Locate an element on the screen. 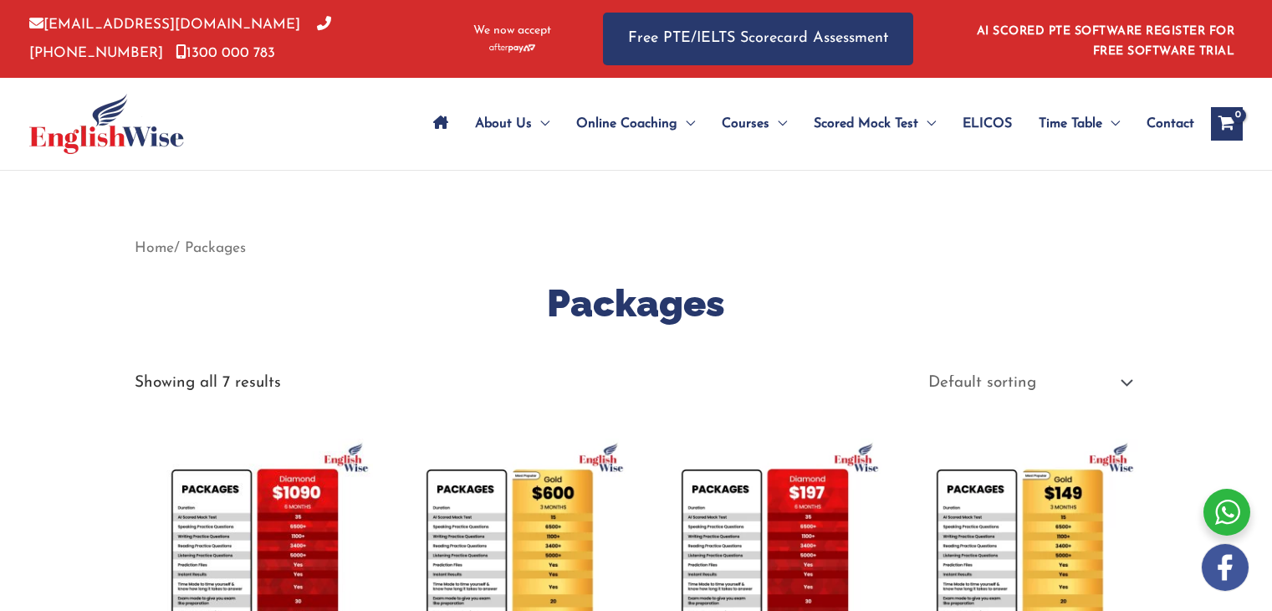 This screenshot has height=611, width=1272. a: CoursesMenu Toggle is located at coordinates (755, 124).